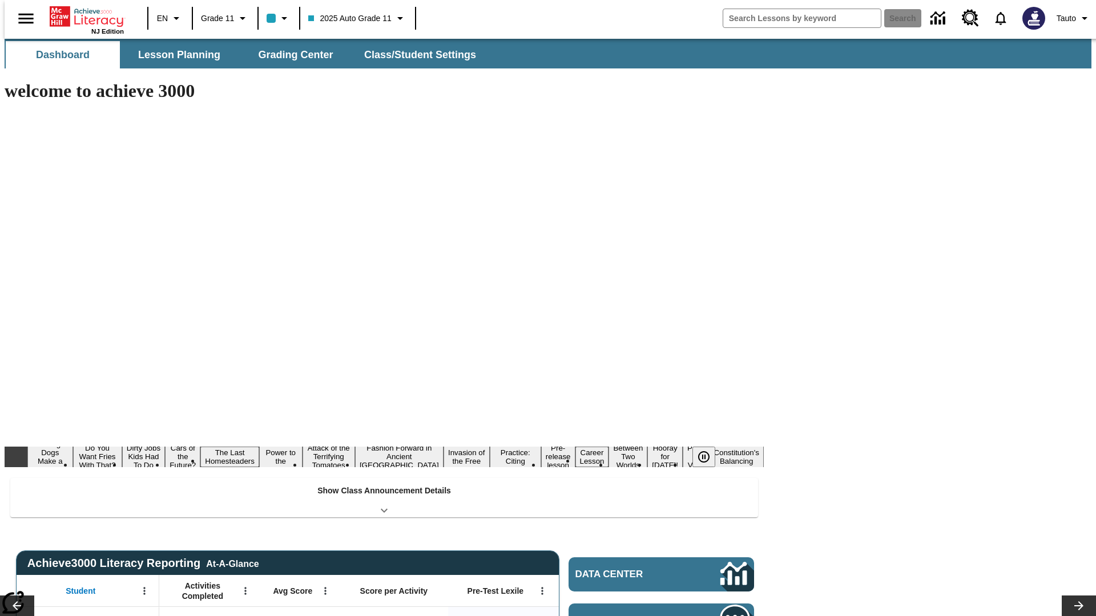 The height and width of the screenshot is (616, 1096). I want to click on span: 2025 Auto Grade 11, so click(349, 18).